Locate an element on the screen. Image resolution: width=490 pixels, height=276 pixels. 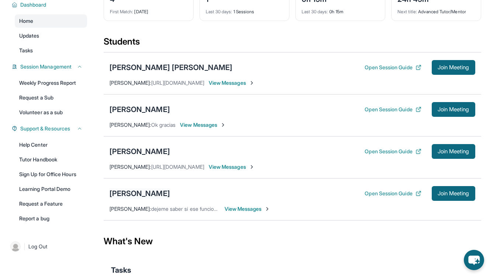
div: What's New is located at coordinates (292, 241).